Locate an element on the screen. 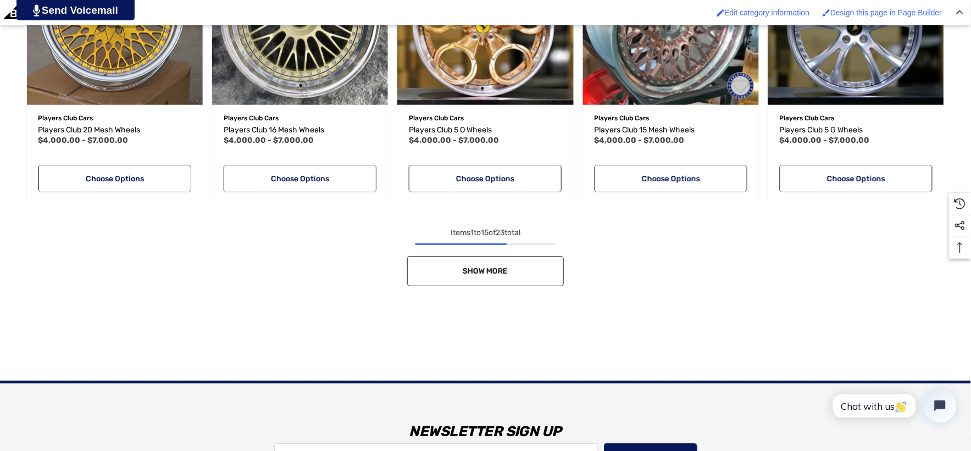 This screenshot has width=971, height=451. span: 1 is located at coordinates (472, 232).